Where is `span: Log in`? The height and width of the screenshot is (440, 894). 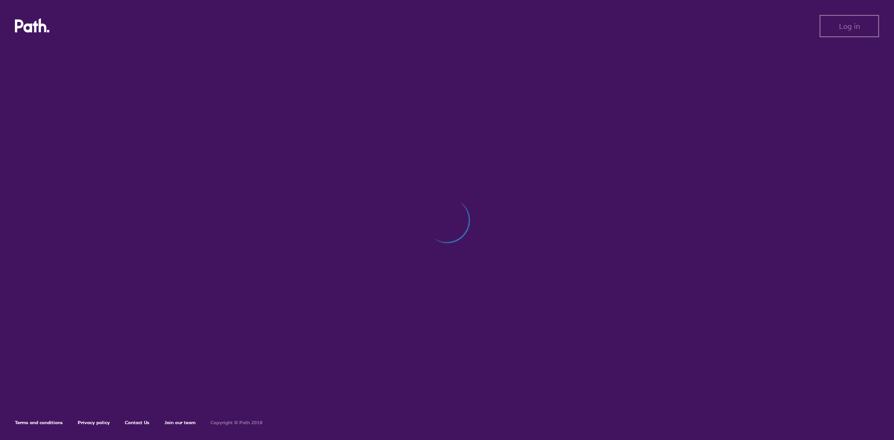
span: Log in is located at coordinates (850, 26).